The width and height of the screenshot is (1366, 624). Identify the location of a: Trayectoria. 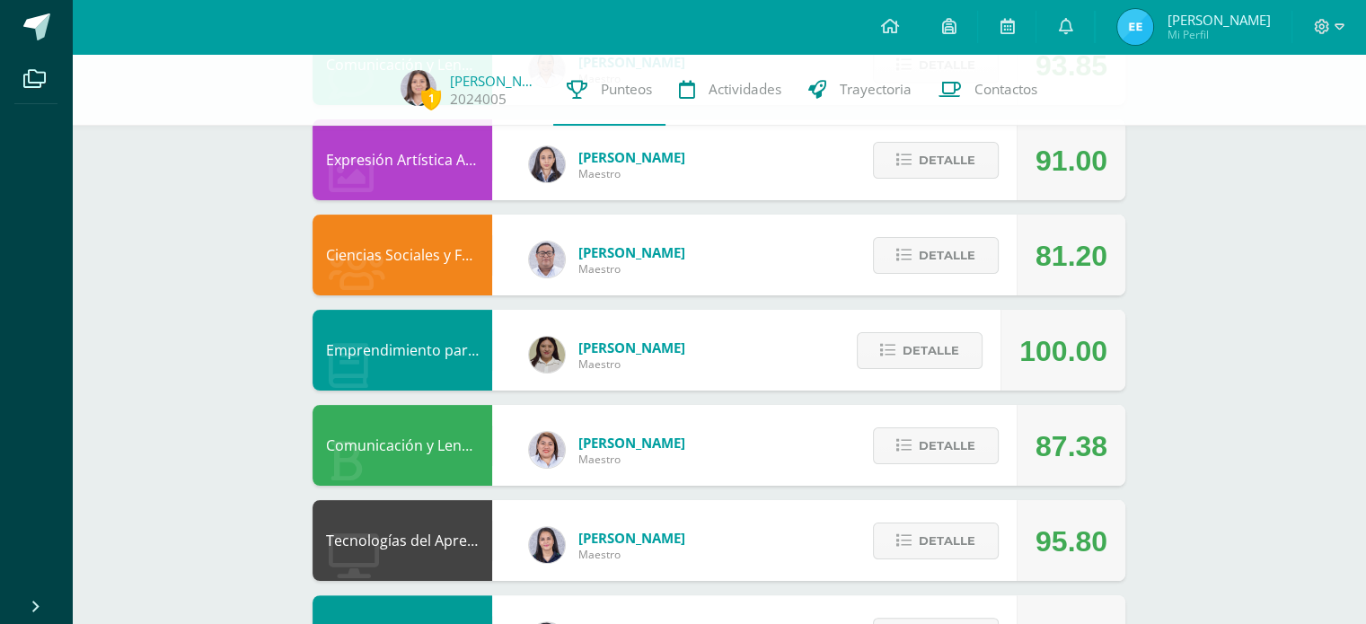
(859, 90).